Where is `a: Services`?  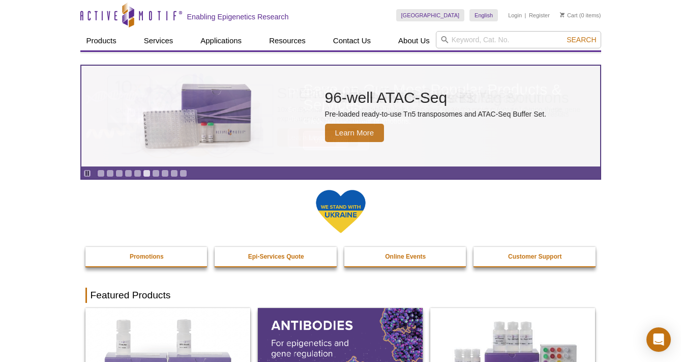
a: Services is located at coordinates (159, 41).